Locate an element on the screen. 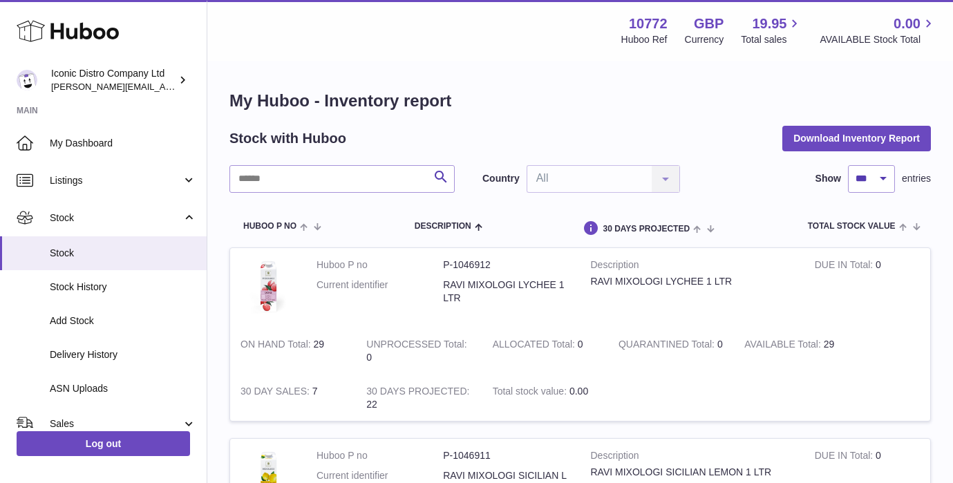 This screenshot has width=953, height=483. span: entries is located at coordinates (916, 178).